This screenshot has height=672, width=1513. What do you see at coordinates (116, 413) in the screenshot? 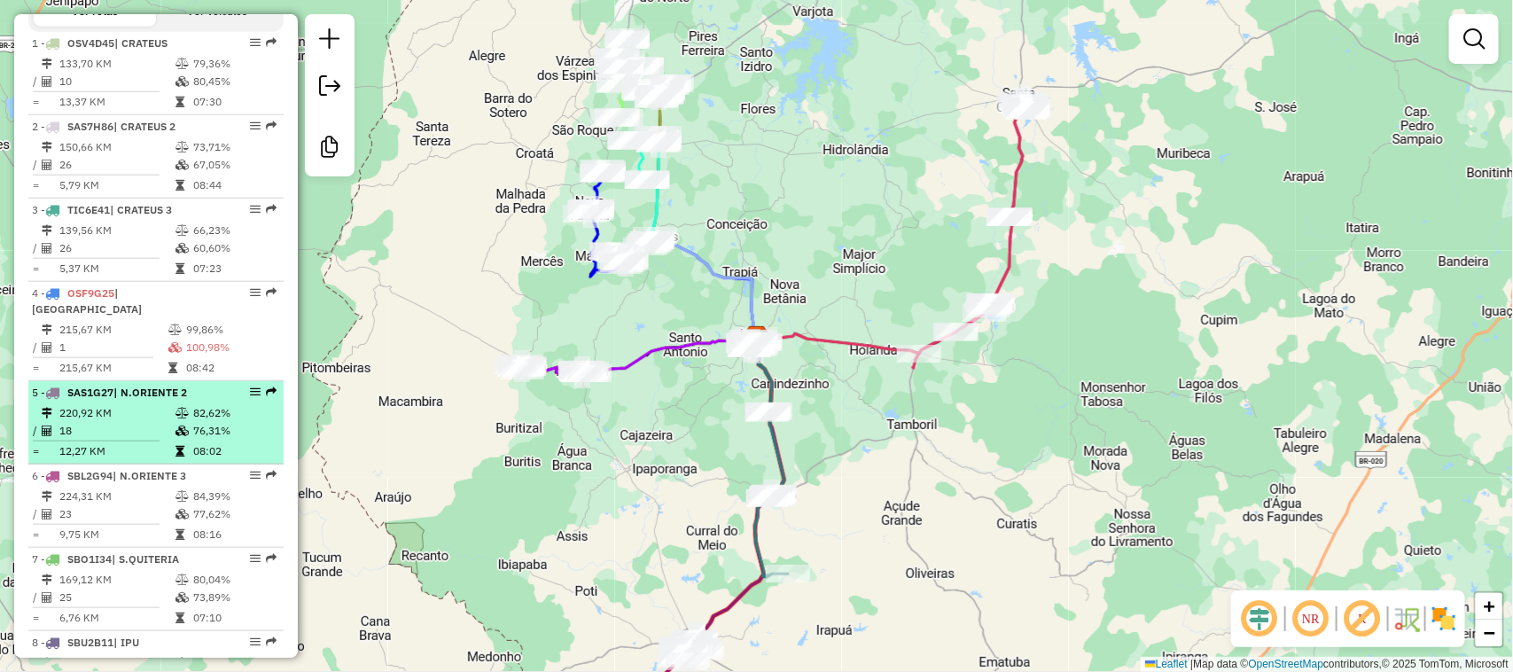
I see `td: 220,92 KM` at bounding box center [116, 413].